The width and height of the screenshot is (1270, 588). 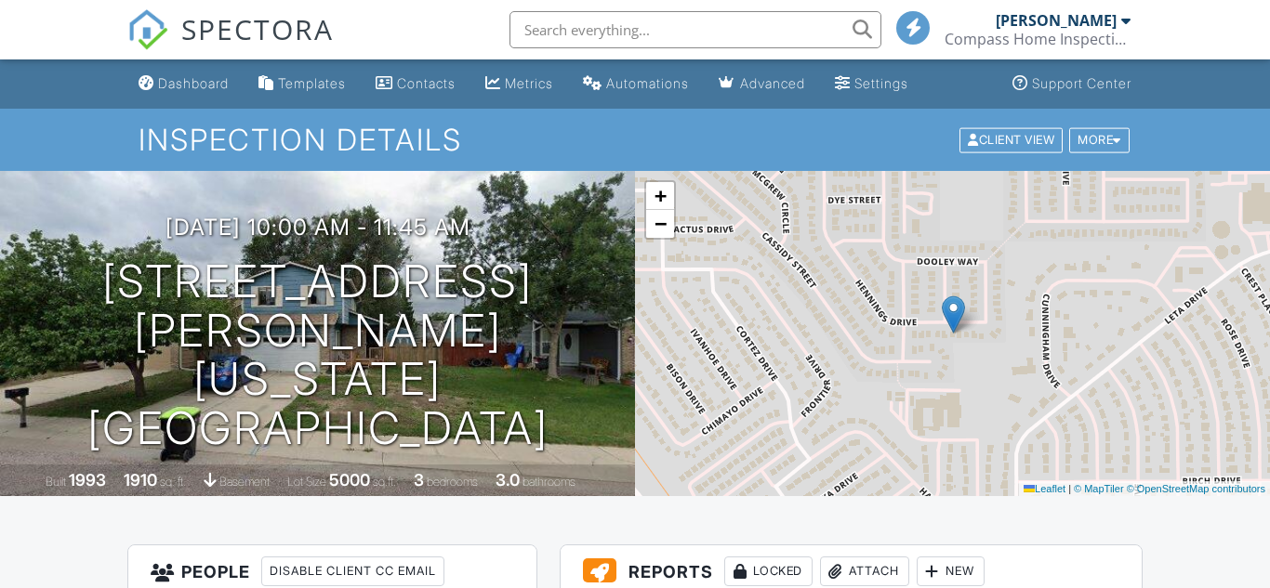 I want to click on img: The Best Home Inspection Software - Spectora, so click(x=148, y=30).